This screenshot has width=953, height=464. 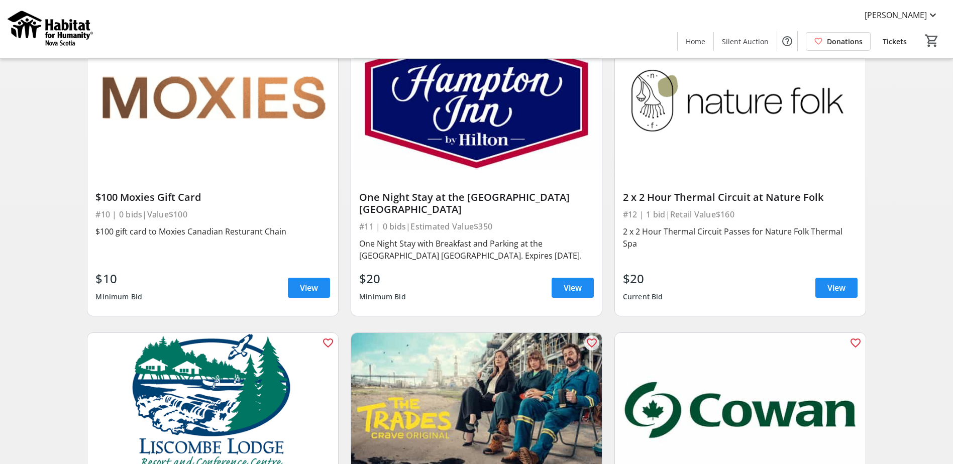 What do you see at coordinates (212, 197) in the screenshot?
I see `div: $100 Moxies Gift Card` at bounding box center [212, 197].